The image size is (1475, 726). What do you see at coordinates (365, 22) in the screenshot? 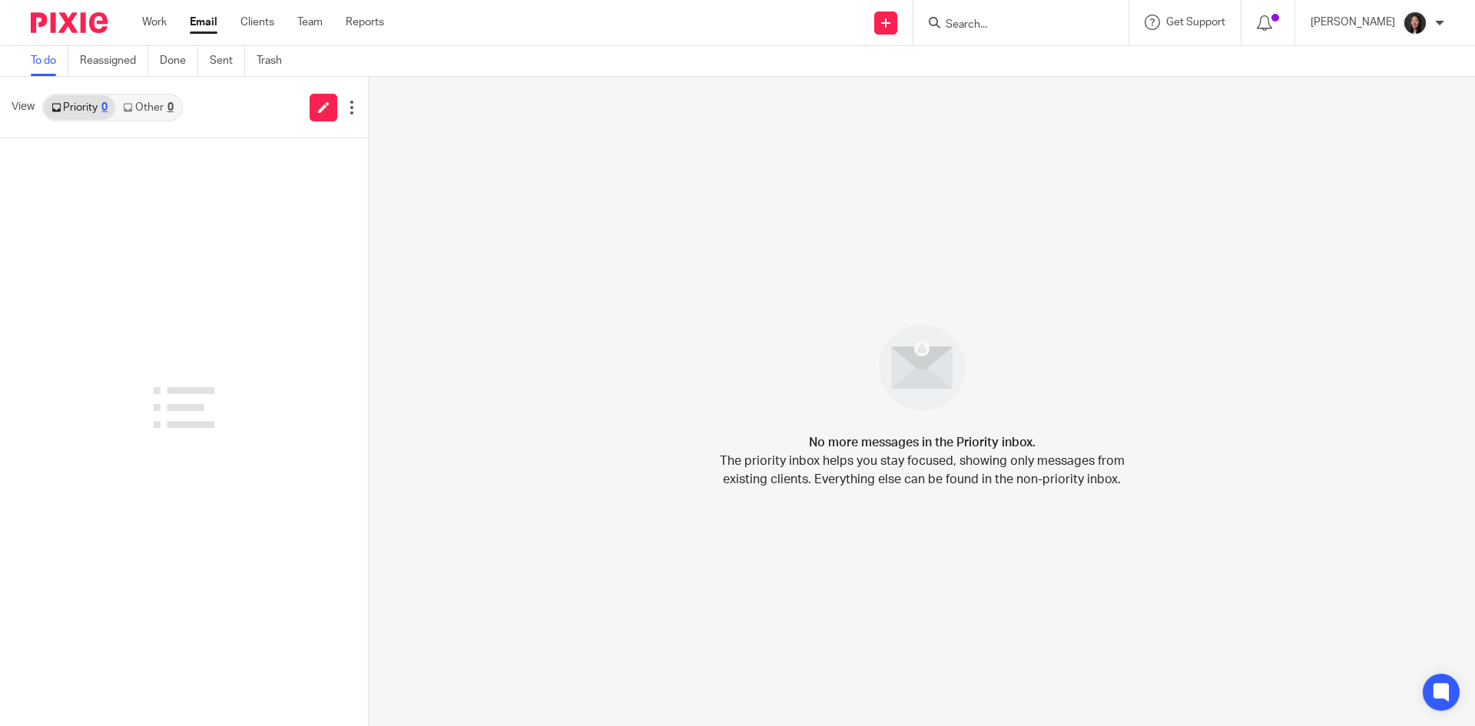
I see `a: Reports` at bounding box center [365, 22].